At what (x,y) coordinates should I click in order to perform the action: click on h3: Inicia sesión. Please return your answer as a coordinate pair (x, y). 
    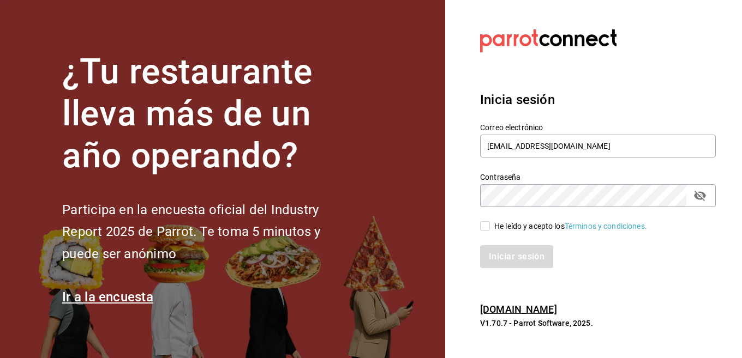
    Looking at the image, I should click on (598, 100).